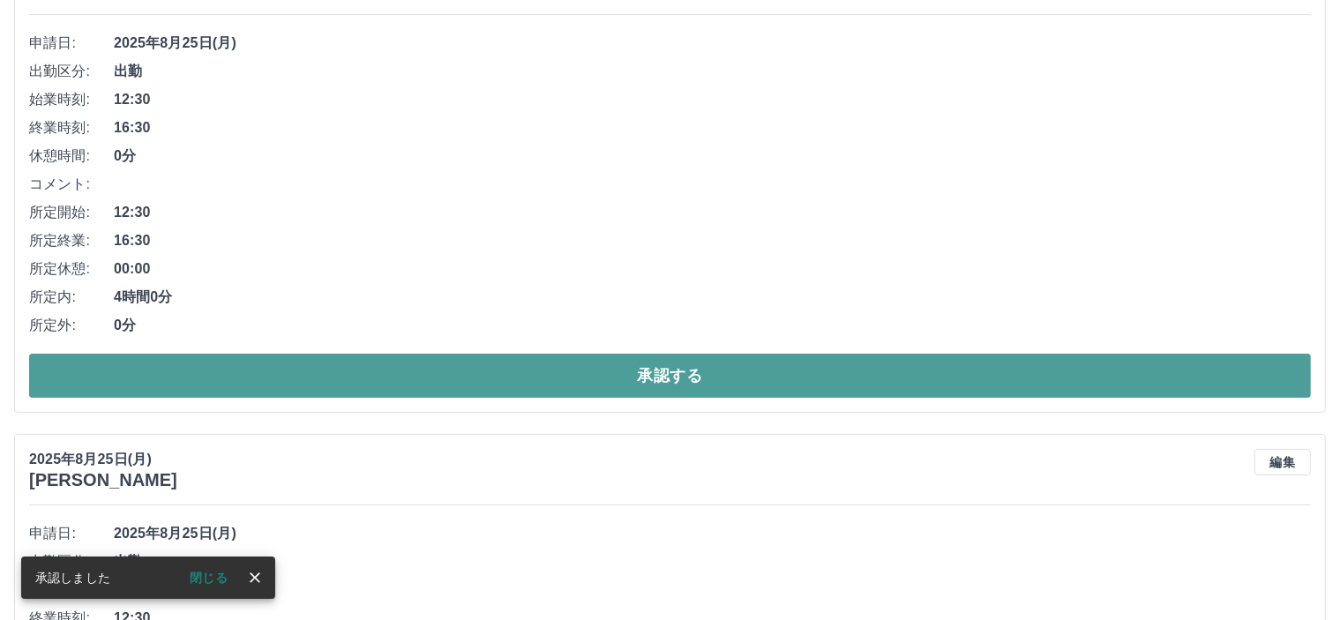 Image resolution: width=1340 pixels, height=620 pixels. What do you see at coordinates (1283, 462) in the screenshot?
I see `button: 編集` at bounding box center [1283, 462].